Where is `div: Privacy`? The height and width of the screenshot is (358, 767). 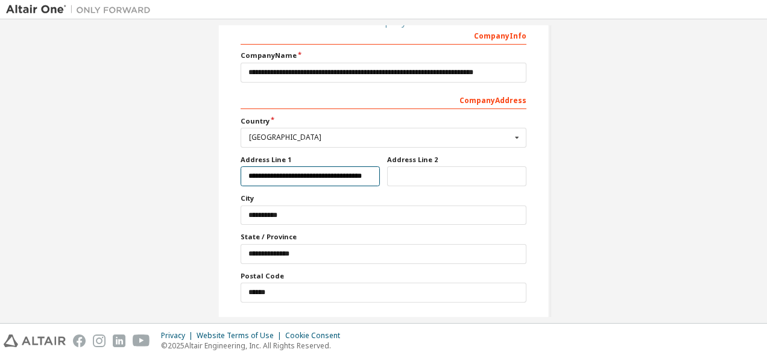
div: Privacy is located at coordinates (178, 336).